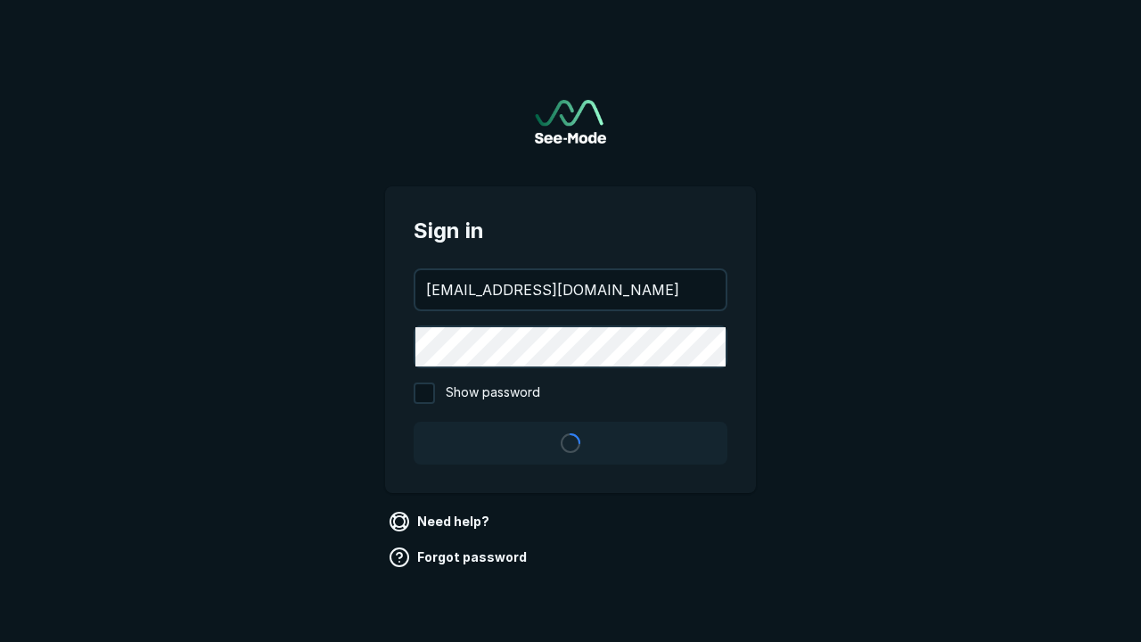 The height and width of the screenshot is (642, 1141). I want to click on span: Show password, so click(493, 393).